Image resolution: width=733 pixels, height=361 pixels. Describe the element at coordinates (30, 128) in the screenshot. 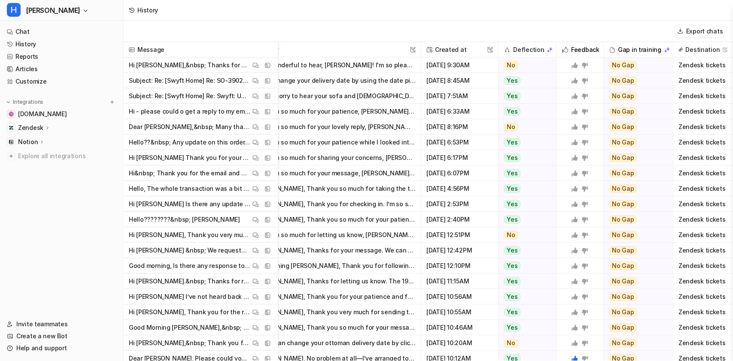

I see `p: Zendesk` at that location.